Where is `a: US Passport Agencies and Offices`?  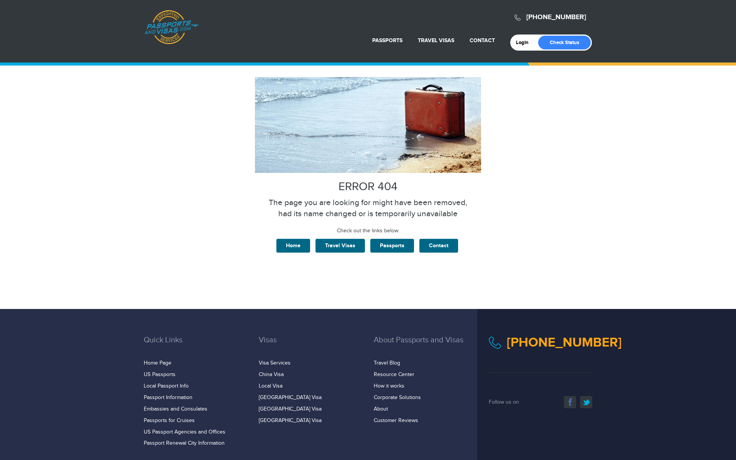
a: US Passport Agencies and Offices is located at coordinates (184, 432).